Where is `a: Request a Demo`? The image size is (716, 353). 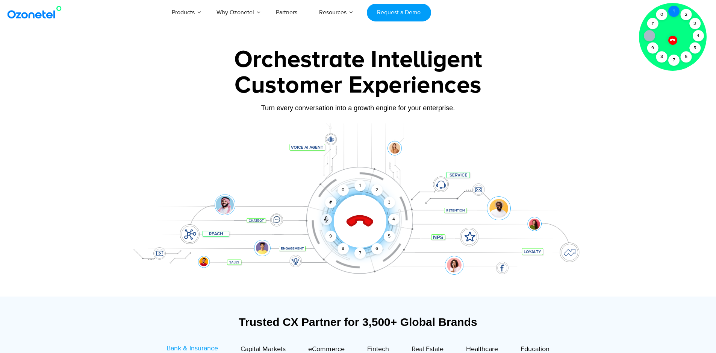
a: Request a Demo is located at coordinates (399, 12).